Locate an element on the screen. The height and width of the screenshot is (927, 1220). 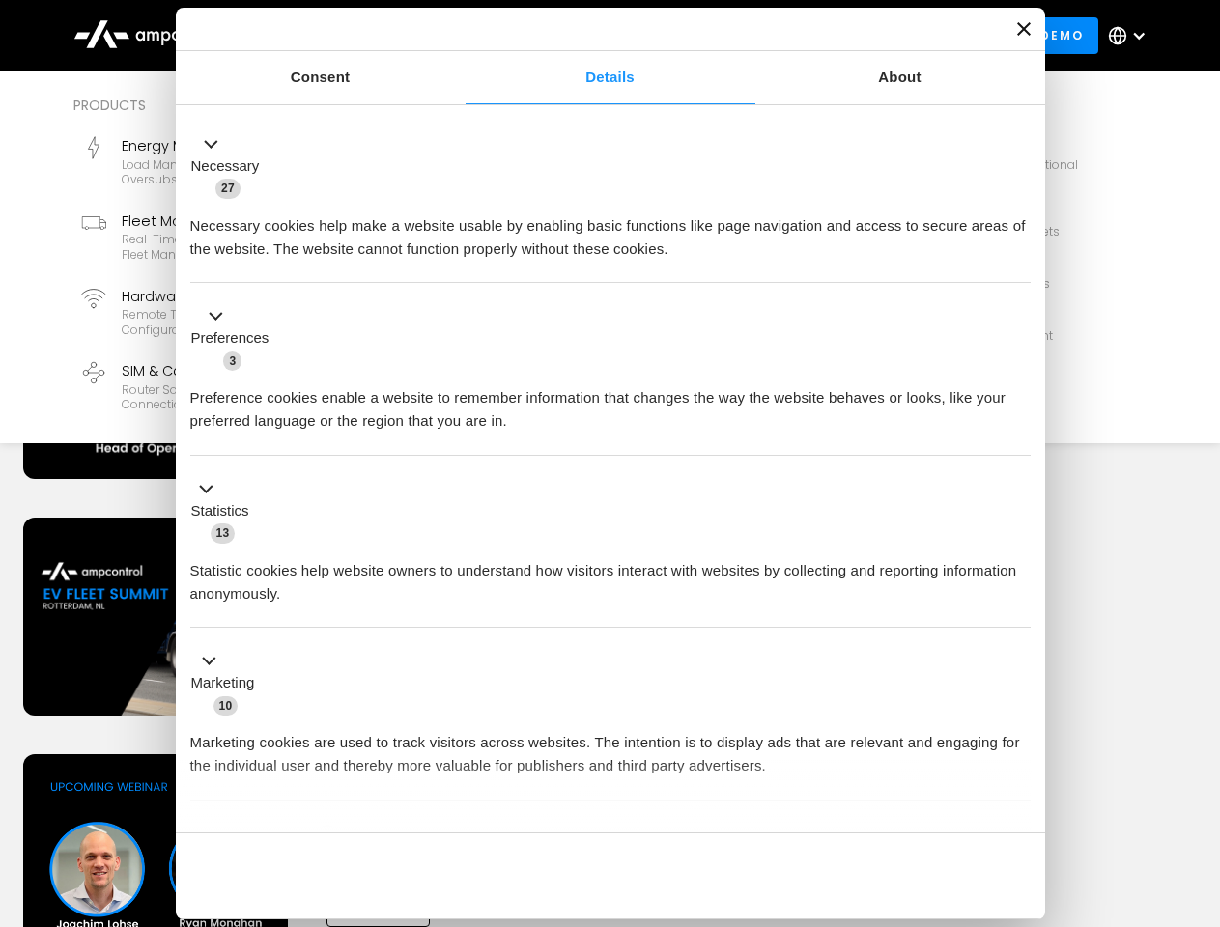
span: 2 is located at coordinates (328, 835).